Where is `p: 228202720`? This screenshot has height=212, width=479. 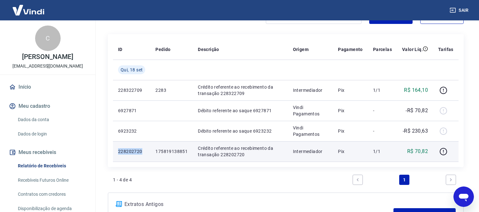 p: 228202720 is located at coordinates (131, 152).